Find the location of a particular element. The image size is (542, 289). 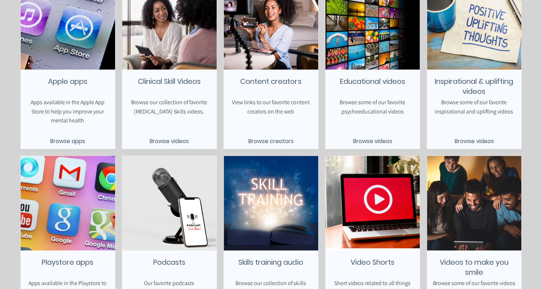

span: Clinical Skill Videos is located at coordinates (169, 81).